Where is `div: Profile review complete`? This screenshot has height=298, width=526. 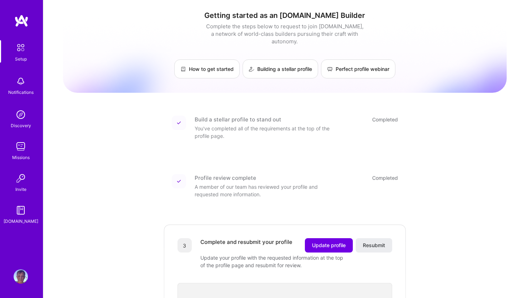 div: Profile review complete is located at coordinates (226, 178).